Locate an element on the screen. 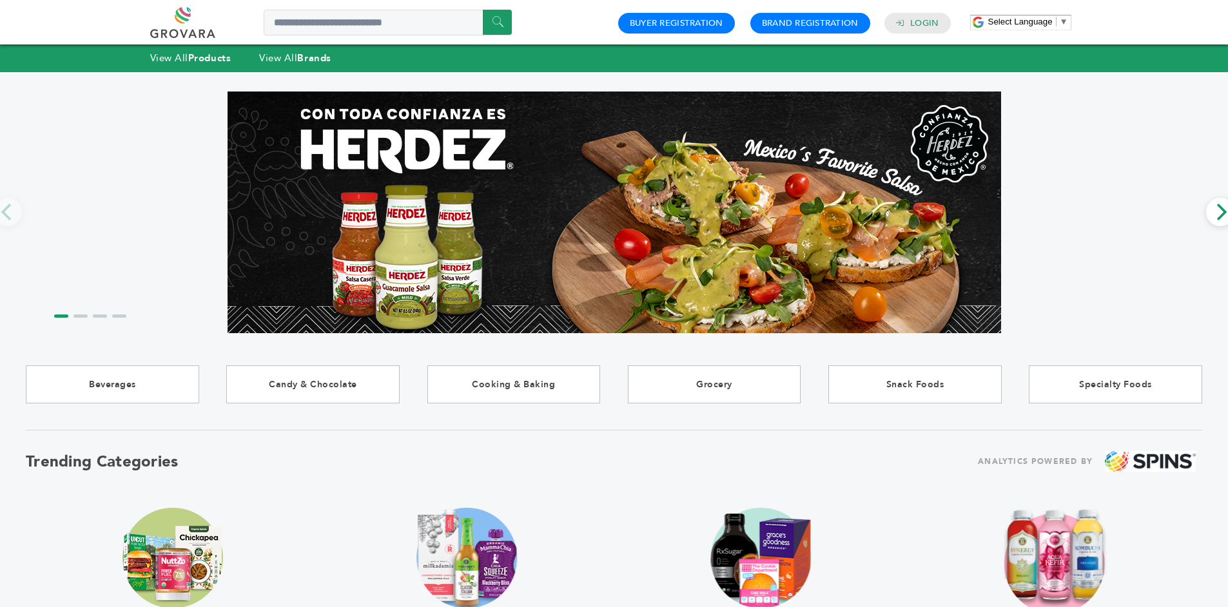  li: Page dot 3 is located at coordinates (100, 316).